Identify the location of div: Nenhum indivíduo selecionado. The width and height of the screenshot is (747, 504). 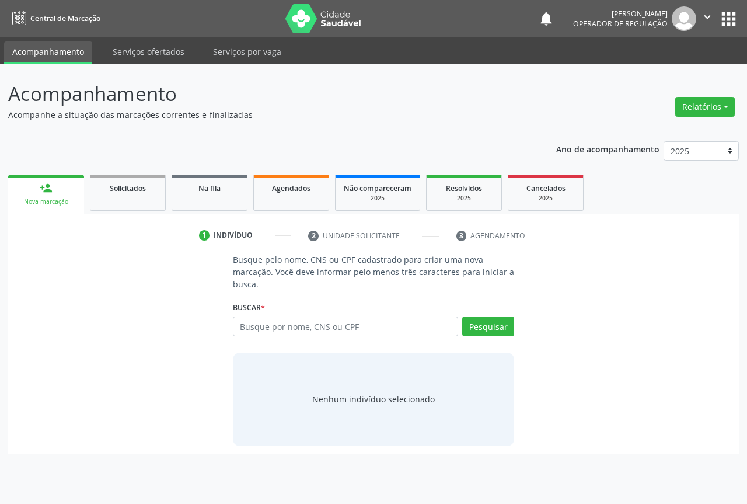
(374, 399).